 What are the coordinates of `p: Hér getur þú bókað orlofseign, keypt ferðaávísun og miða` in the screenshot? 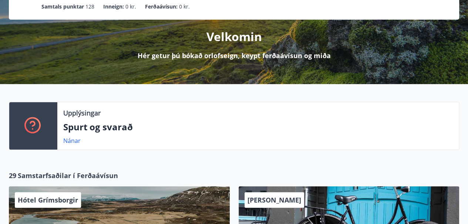 It's located at (234, 56).